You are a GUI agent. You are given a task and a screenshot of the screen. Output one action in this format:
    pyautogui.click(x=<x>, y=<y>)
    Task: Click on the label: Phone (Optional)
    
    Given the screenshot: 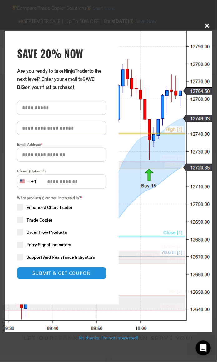 What is the action you would take?
    pyautogui.click(x=62, y=171)
    